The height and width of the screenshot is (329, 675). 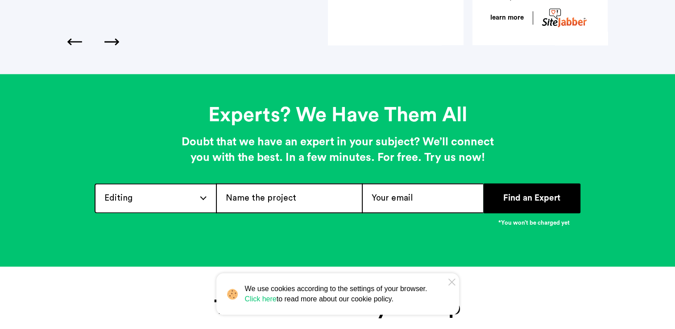 I want to click on input: Your email, so click(x=423, y=198).